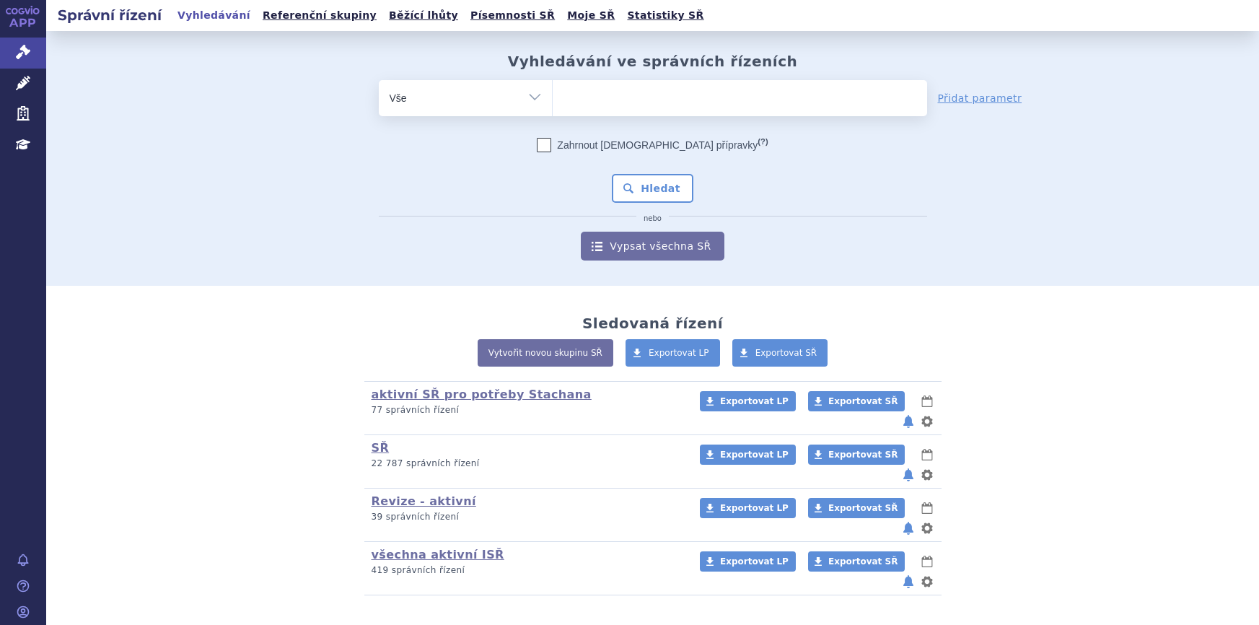 This screenshot has height=625, width=1259. I want to click on button: Hledat, so click(652, 188).